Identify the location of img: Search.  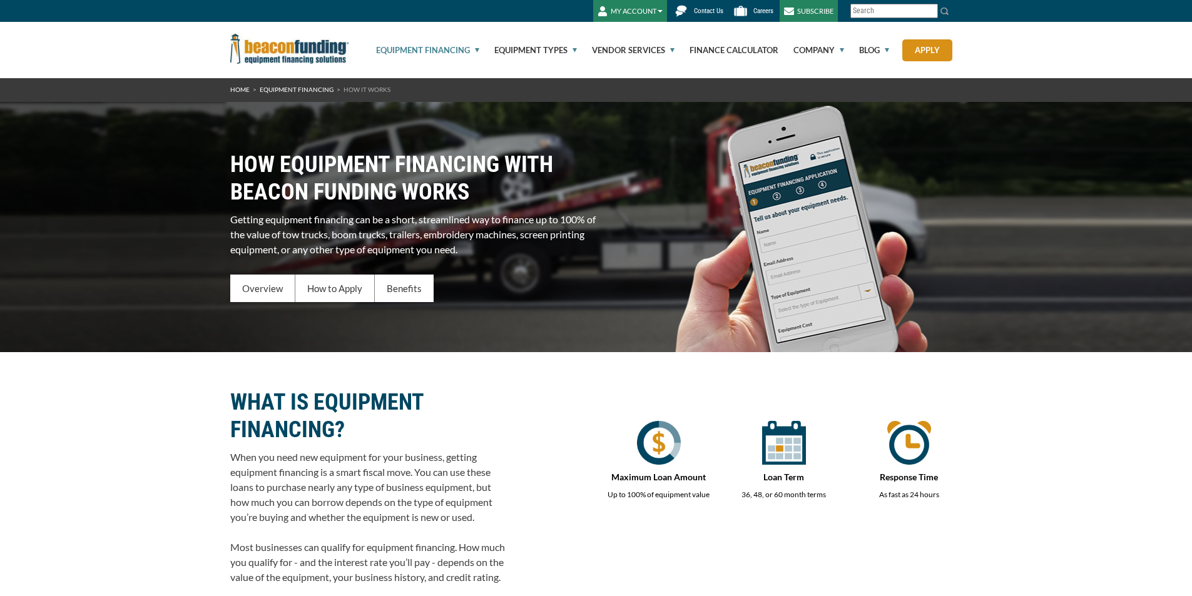
(944, 11).